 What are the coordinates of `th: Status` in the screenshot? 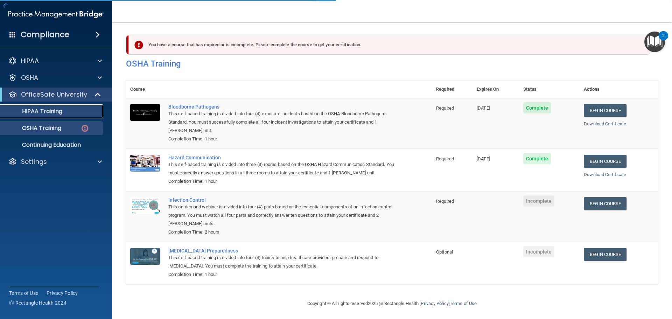 It's located at (549, 89).